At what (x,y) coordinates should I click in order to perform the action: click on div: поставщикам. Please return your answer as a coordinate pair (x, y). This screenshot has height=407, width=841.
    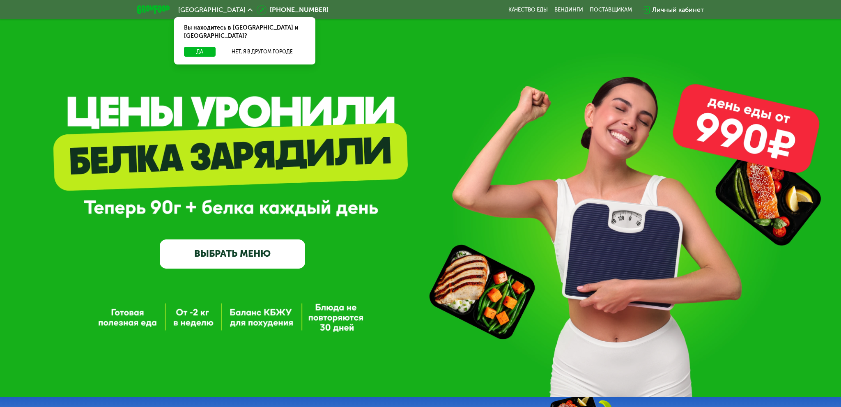
    Looking at the image, I should click on (611, 10).